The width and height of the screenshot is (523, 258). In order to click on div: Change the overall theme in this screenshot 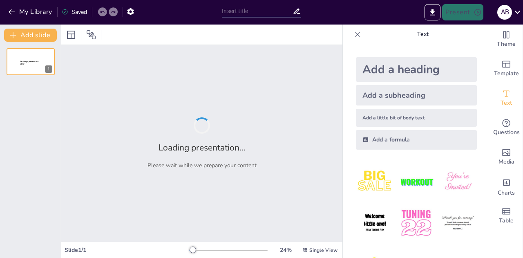, I will do `click(506, 39)`.